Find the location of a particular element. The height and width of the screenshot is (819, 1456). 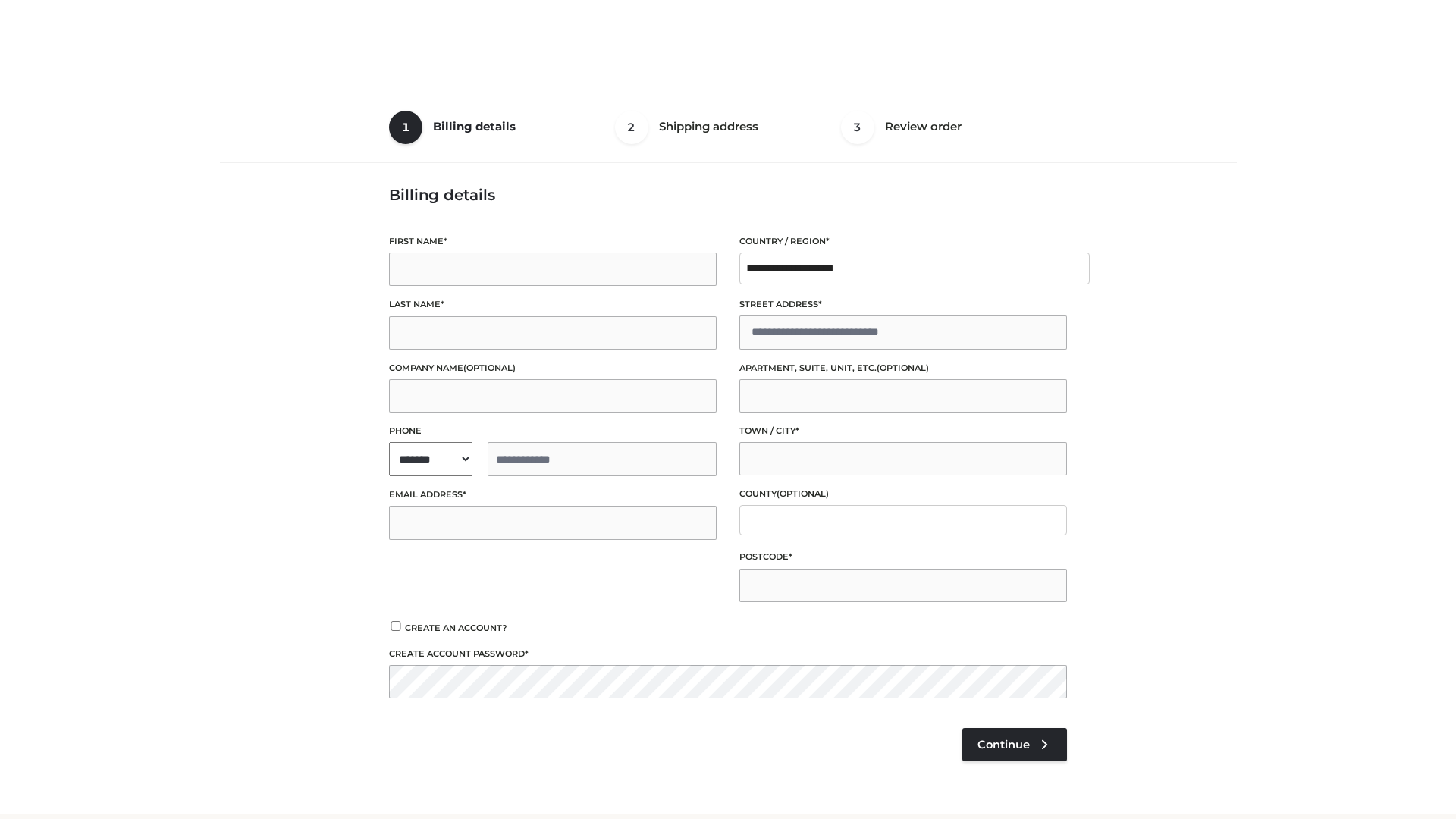

label: Apartment, suite, unit, etc. is located at coordinates (903, 368).